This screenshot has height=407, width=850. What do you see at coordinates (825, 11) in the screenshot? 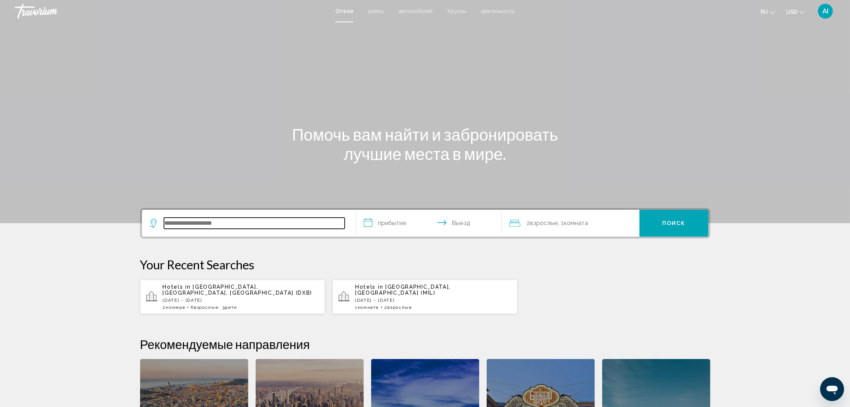
I see `span: AI` at bounding box center [825, 11].